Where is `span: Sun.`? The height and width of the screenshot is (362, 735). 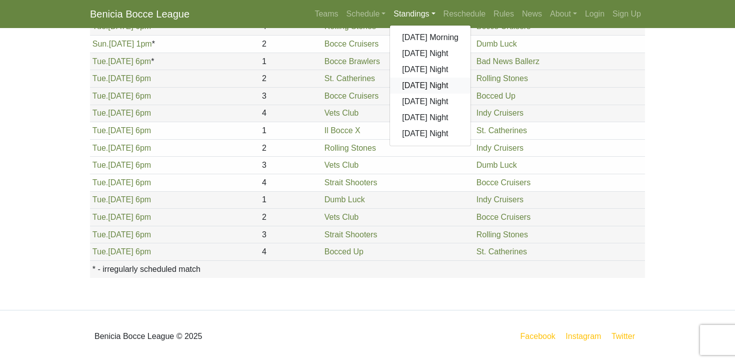 span: Sun. is located at coordinates (101, 44).